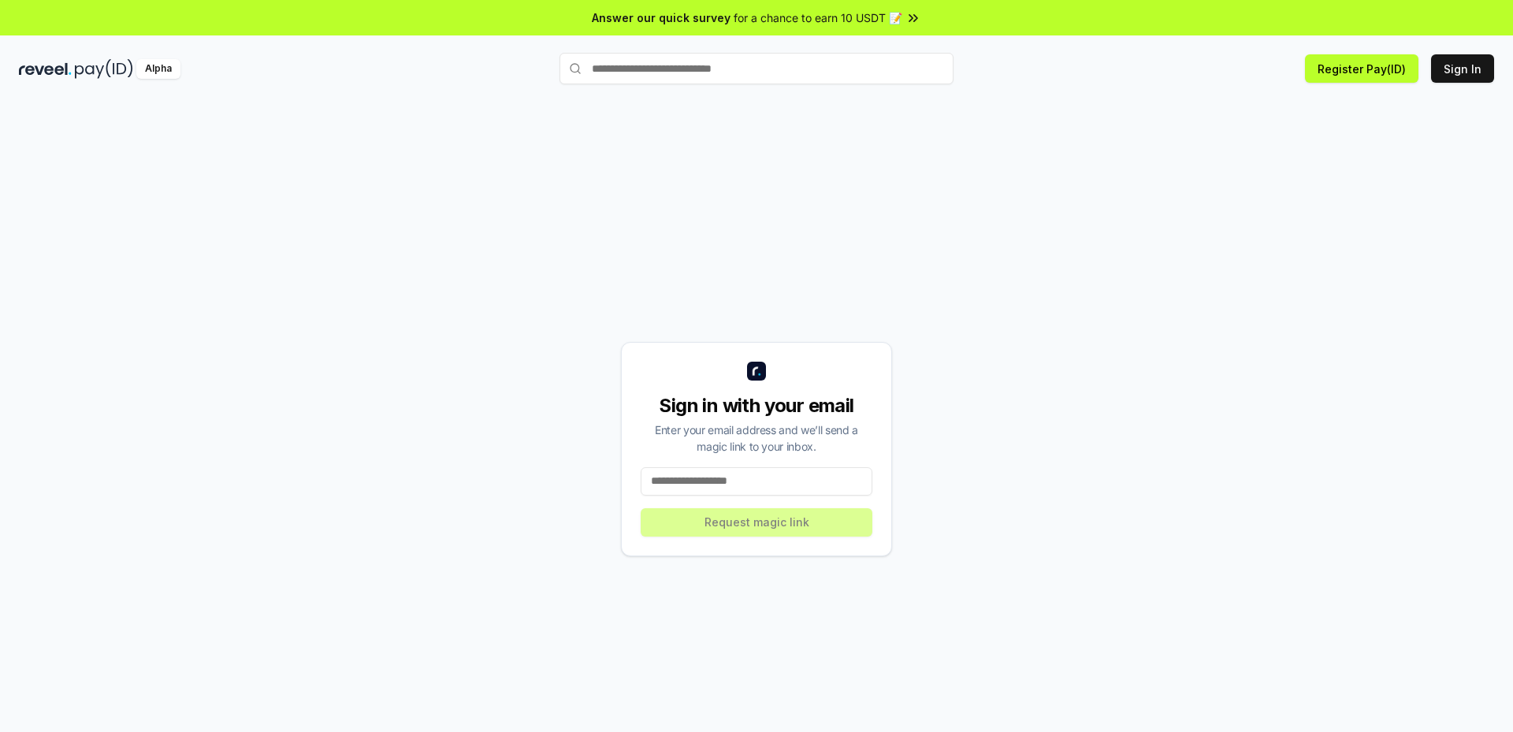 This screenshot has height=732, width=1513. I want to click on span: Answer our quick survey, so click(661, 17).